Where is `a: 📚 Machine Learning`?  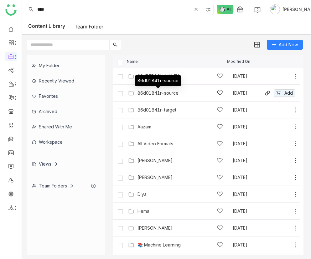
a: 📚 Machine Learning is located at coordinates (159, 245).